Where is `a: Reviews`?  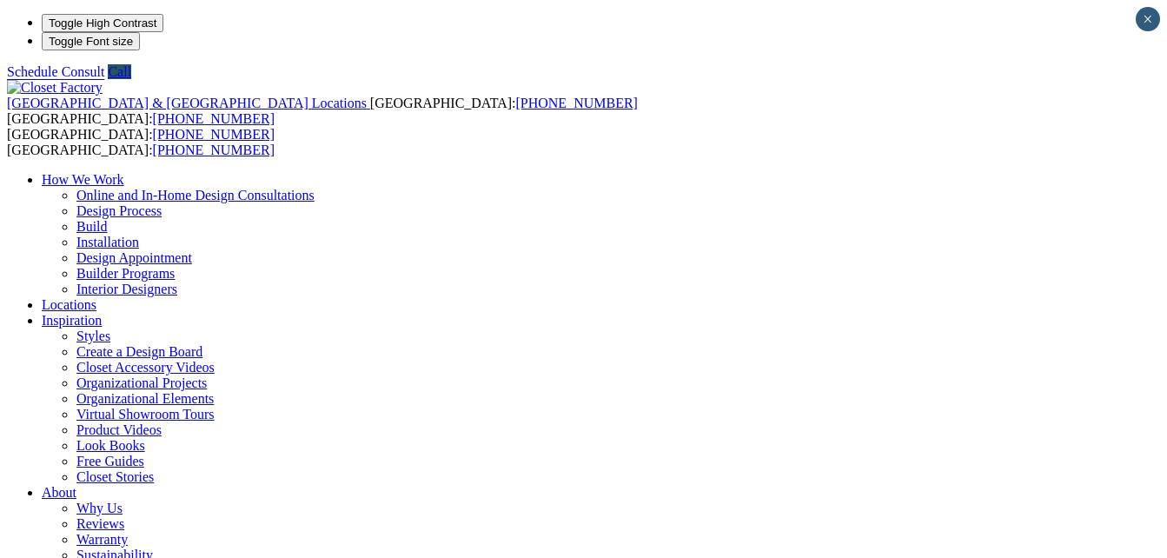 a: Reviews is located at coordinates (100, 523).